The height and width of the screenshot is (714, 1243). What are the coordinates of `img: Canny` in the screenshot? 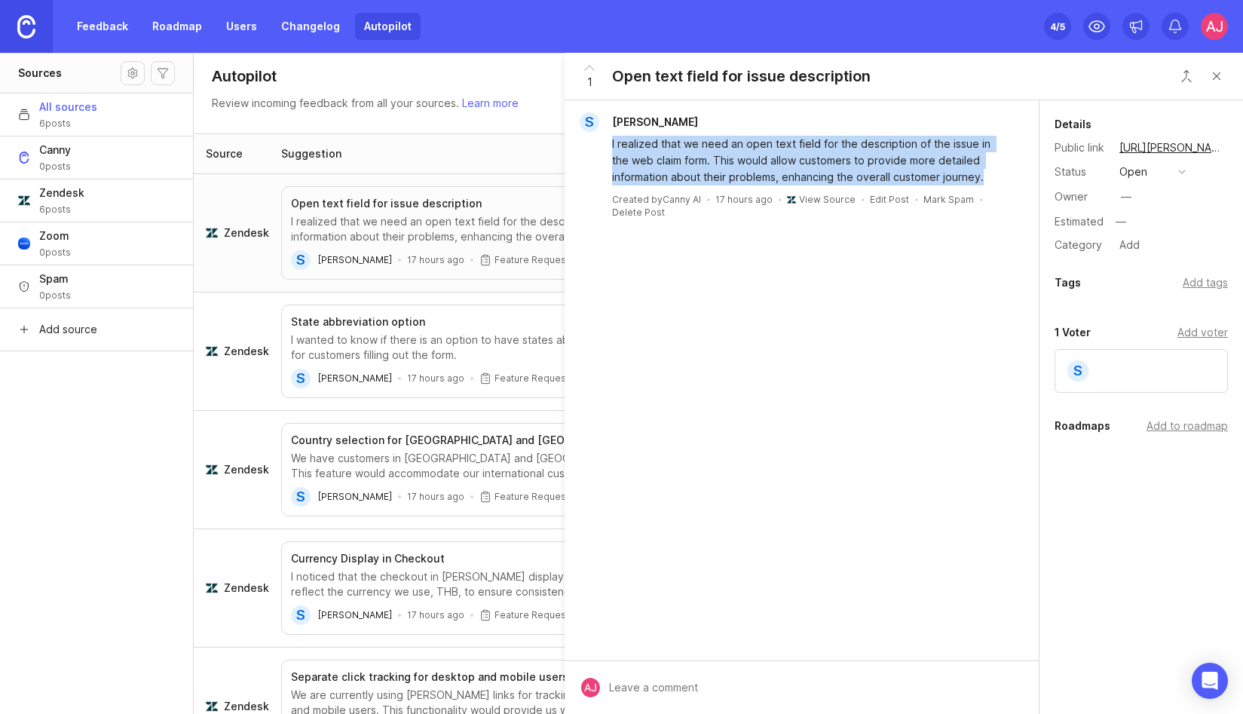 It's located at (24, 158).